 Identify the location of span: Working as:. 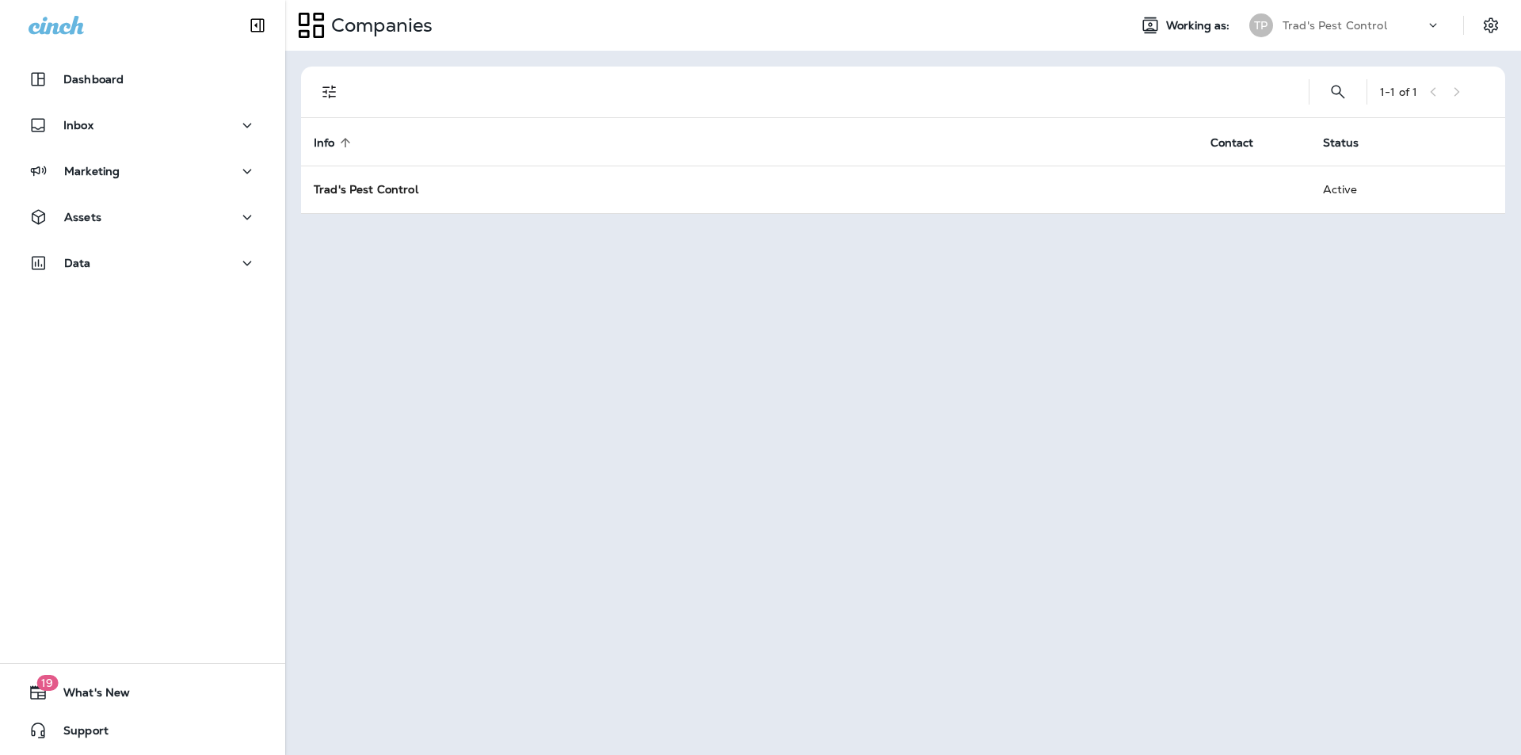
(1199, 25).